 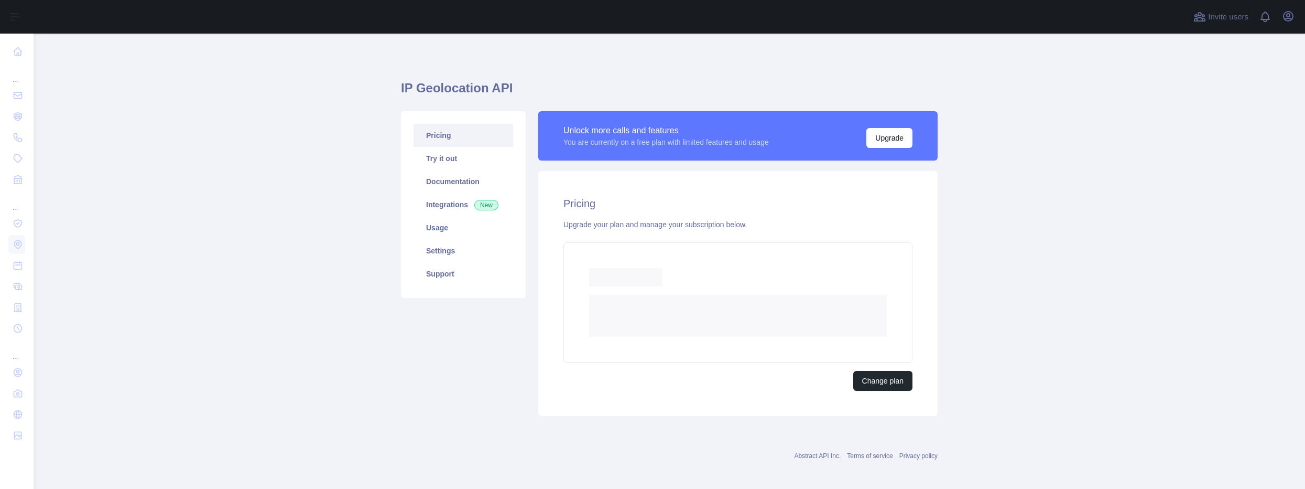 I want to click on h2: Pricing, so click(x=738, y=203).